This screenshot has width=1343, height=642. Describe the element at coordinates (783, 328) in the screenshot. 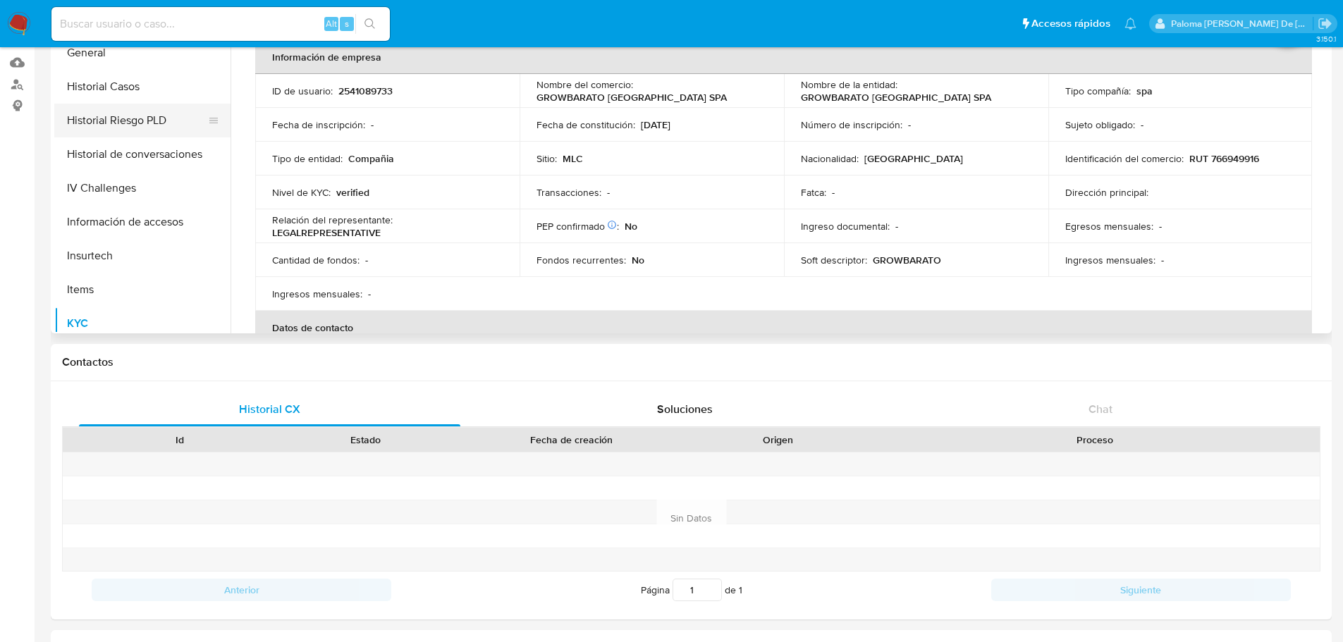

I see `th: Datos de contacto` at that location.